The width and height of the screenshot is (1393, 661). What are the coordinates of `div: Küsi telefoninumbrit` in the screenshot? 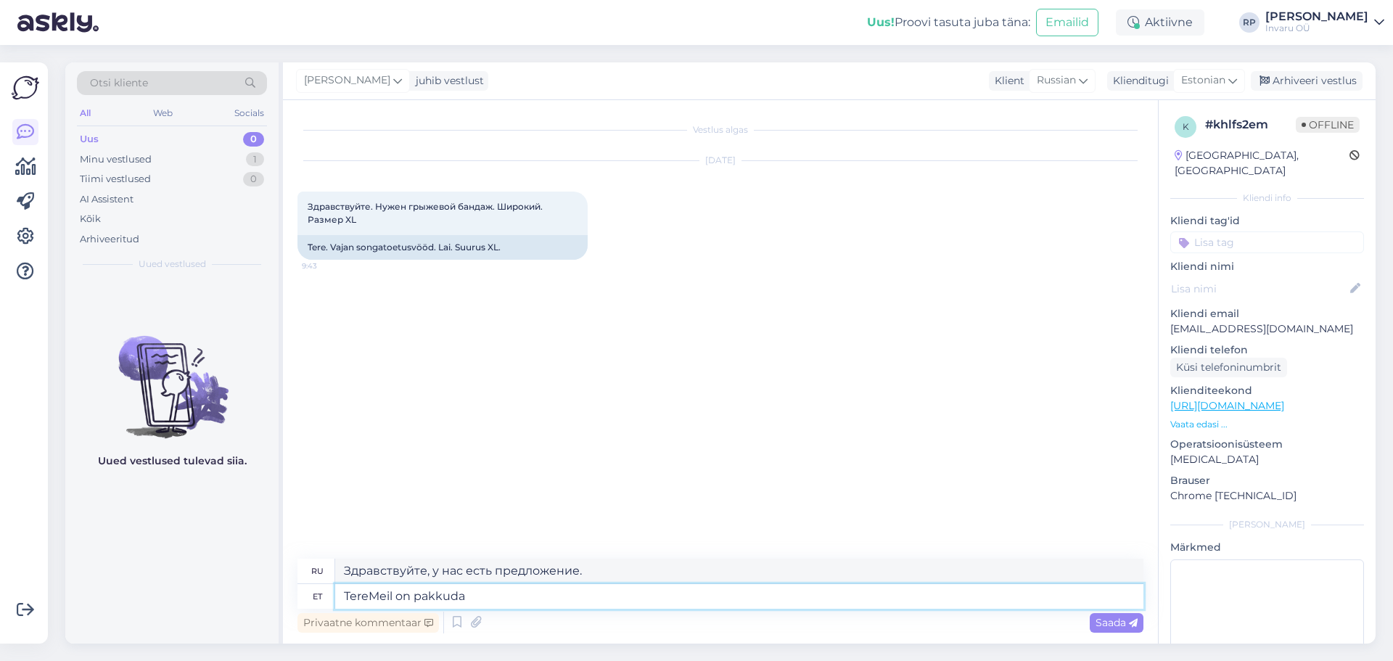 It's located at (1229, 367).